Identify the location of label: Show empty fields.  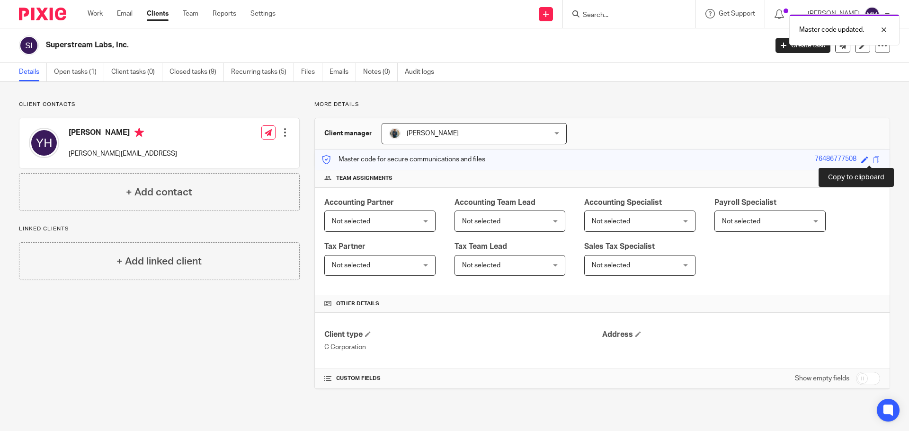
(822, 379).